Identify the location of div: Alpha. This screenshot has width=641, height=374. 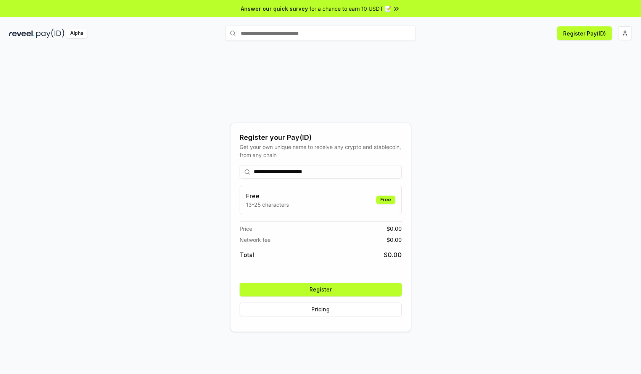
(77, 33).